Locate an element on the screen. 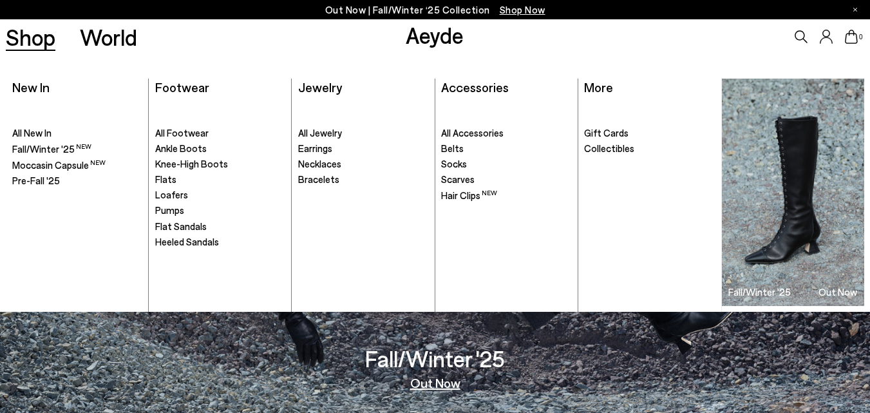  span: Belts is located at coordinates (452, 148).